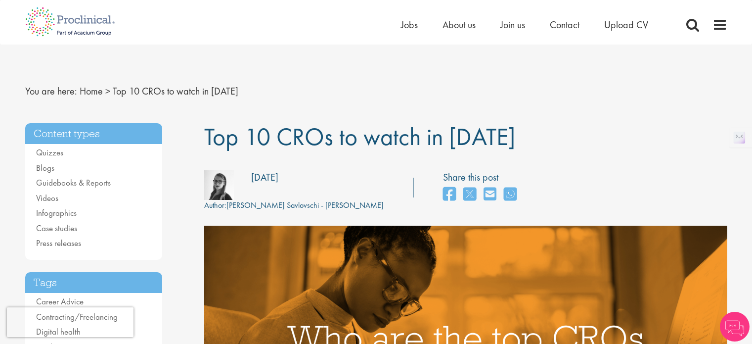  What do you see at coordinates (459, 25) in the screenshot?
I see `a: About us` at bounding box center [459, 25].